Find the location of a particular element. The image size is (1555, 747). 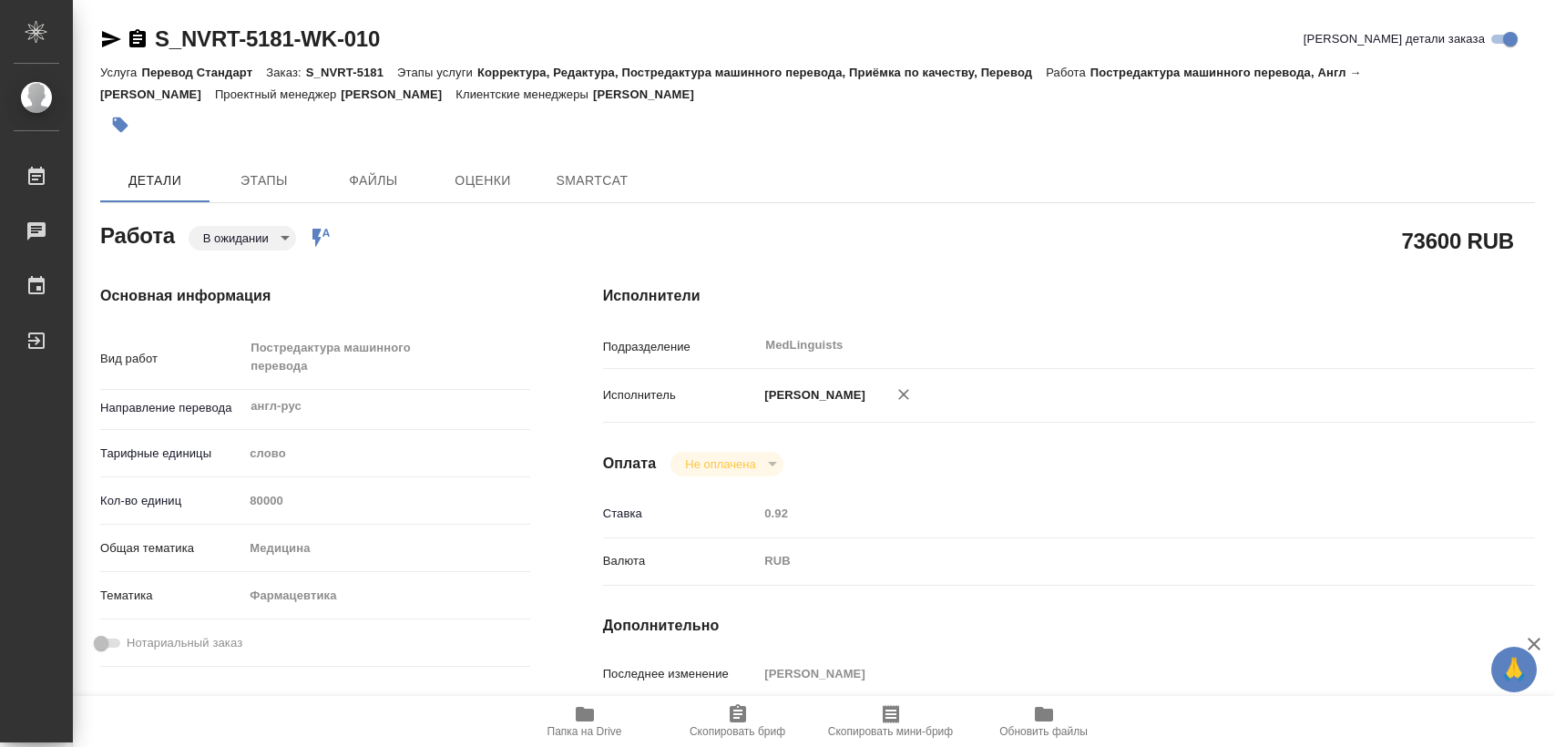

h4: Дополнительно is located at coordinates (1069, 626).